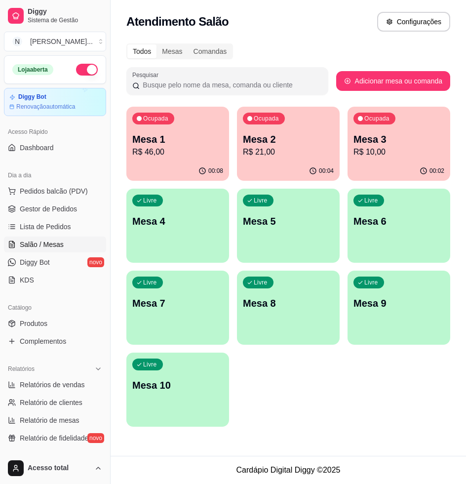 The height and width of the screenshot is (484, 466). What do you see at coordinates (21, 369) in the screenshot?
I see `span: Relatórios` at bounding box center [21, 369].